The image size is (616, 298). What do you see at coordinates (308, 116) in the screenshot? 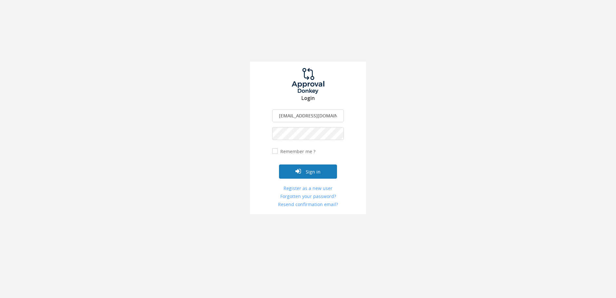
I see `input: Enter your Email` at bounding box center [308, 116].